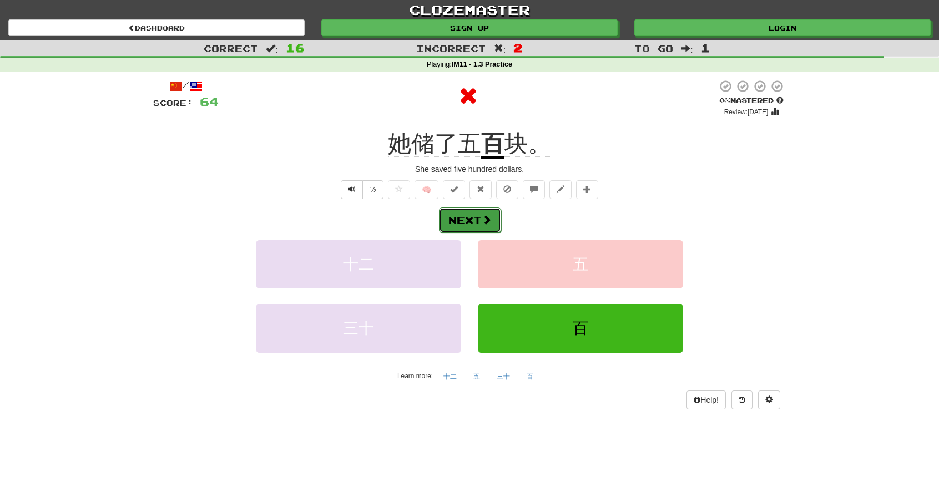 The image size is (939, 498). Describe the element at coordinates (373, 190) in the screenshot. I see `button: ½` at that location.